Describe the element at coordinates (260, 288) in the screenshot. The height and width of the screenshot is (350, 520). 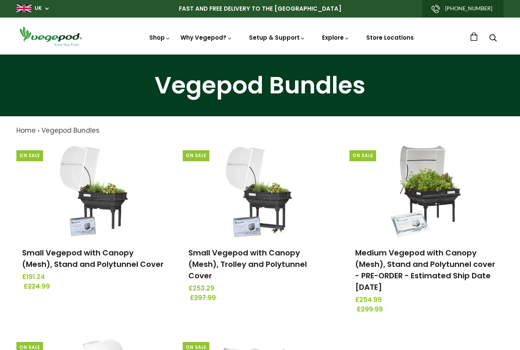
I see `span: £253.29` at that location.